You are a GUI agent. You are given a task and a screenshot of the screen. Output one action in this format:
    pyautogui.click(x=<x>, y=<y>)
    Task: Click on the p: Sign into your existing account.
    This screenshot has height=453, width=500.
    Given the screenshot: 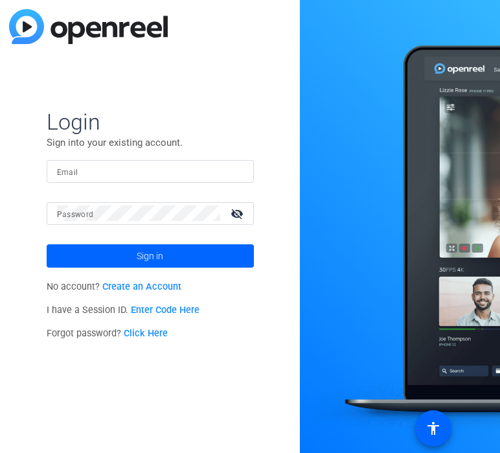 What is the action you would take?
    pyautogui.click(x=150, y=142)
    